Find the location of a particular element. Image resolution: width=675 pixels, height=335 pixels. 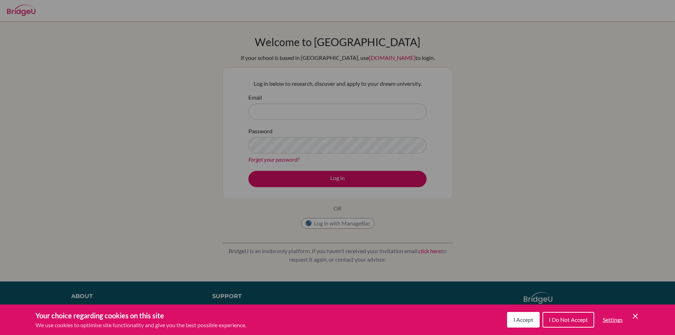

button: I Do Not Accept is located at coordinates (568, 320).